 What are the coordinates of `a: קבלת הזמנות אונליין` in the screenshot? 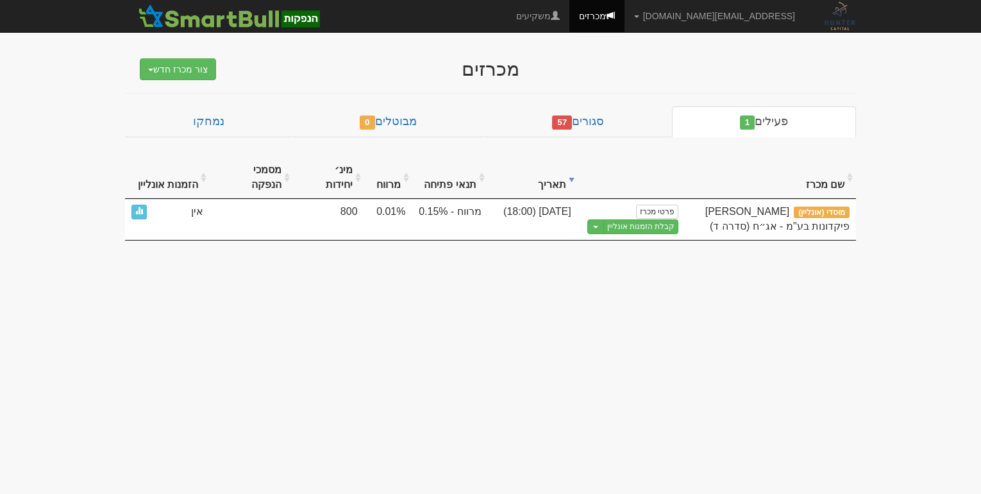 It's located at (641, 226).